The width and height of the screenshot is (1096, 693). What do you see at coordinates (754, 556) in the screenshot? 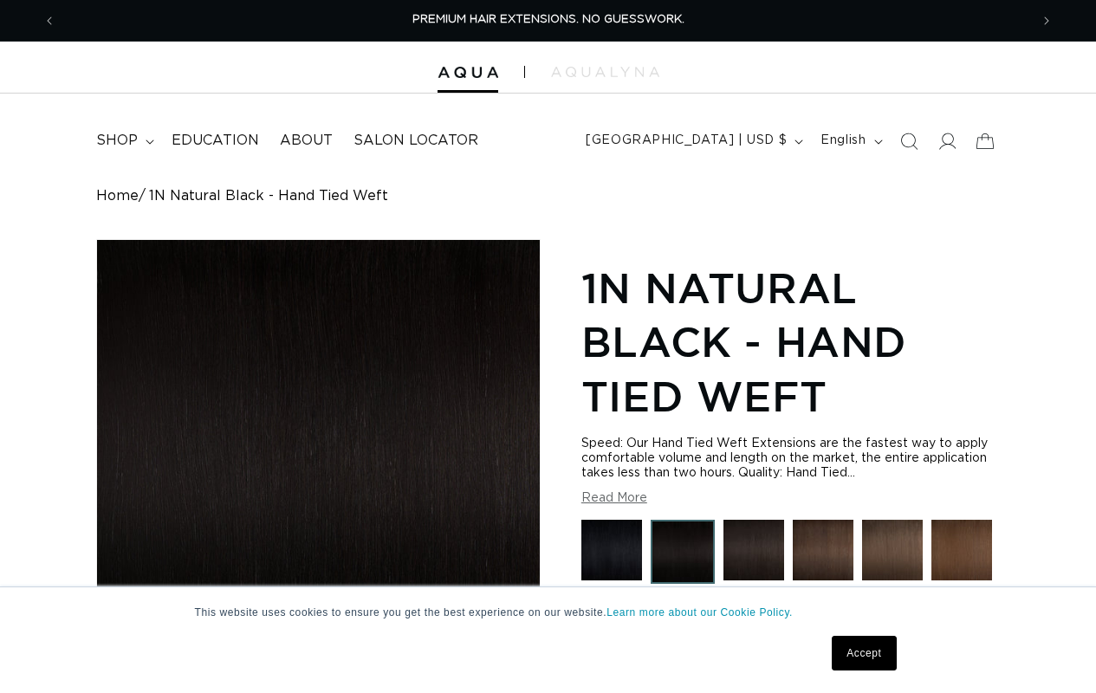
I see `a: 1B Soft Black - Hand Tied Weft` at bounding box center [754, 556].